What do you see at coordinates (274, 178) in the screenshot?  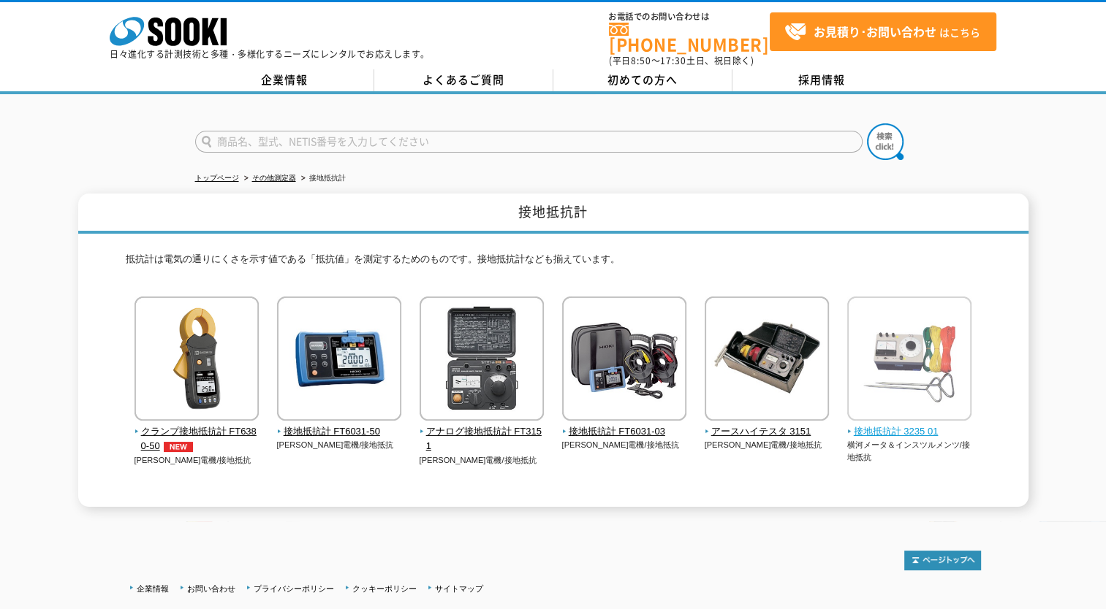 I see `a: その他測定器` at bounding box center [274, 178].